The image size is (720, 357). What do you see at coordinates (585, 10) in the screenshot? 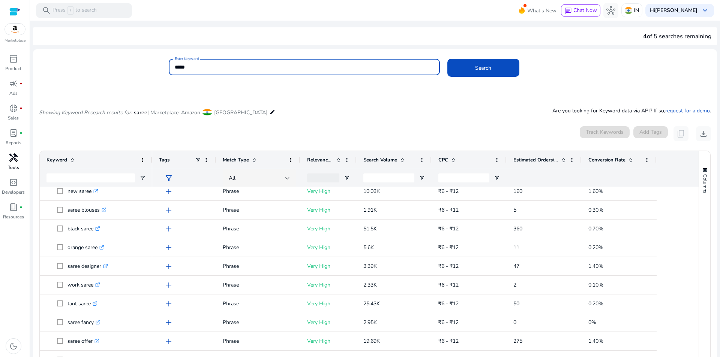
I see `span: Chat Now` at bounding box center [585, 10].